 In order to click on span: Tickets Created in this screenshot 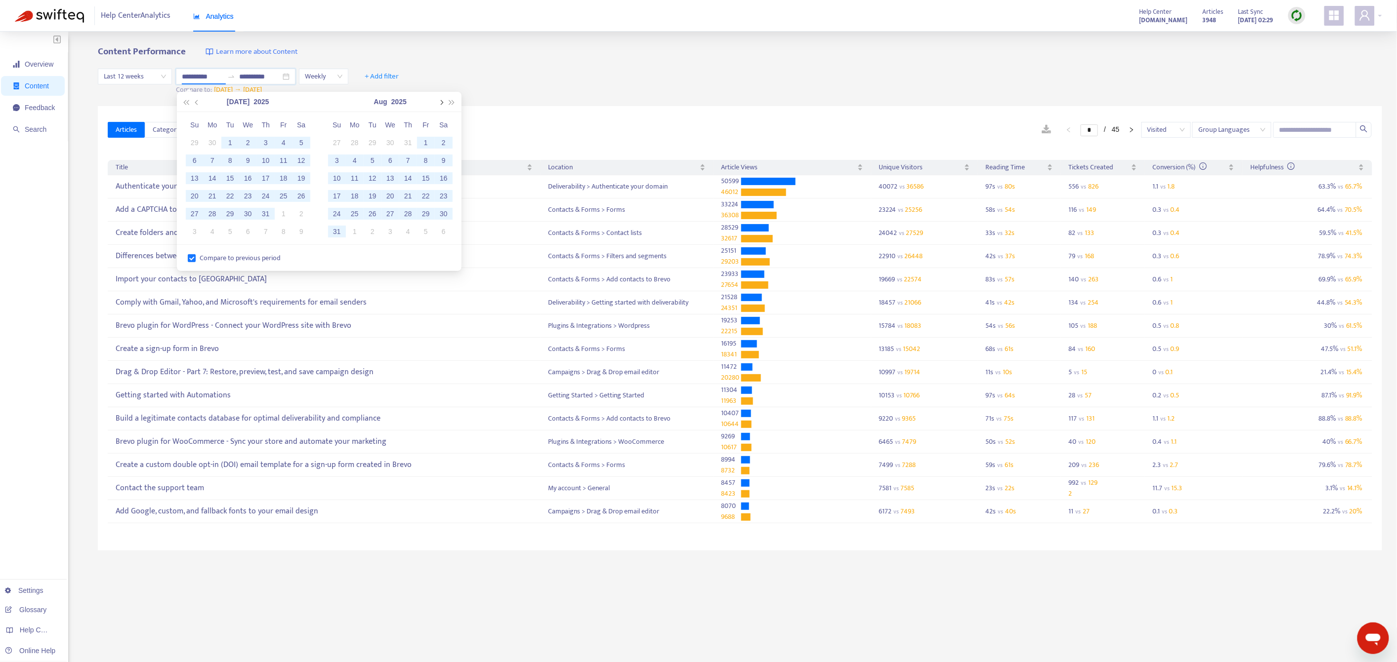, I will do `click(1099, 167)`.